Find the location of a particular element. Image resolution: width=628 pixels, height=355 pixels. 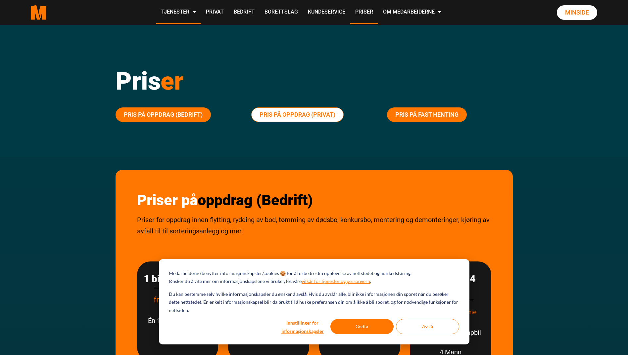

a: Om Medarbeiderne is located at coordinates (412, 12).